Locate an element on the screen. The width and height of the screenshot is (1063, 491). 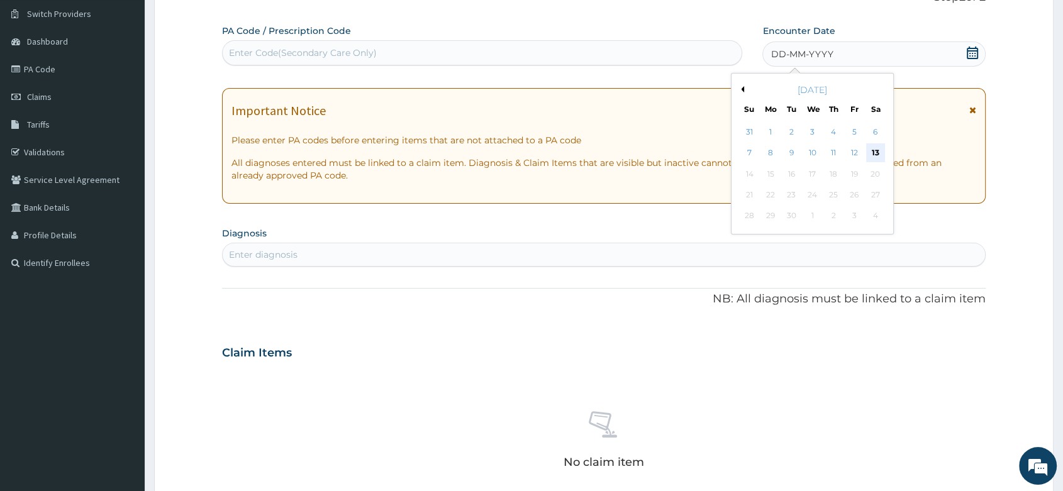
div: Sa is located at coordinates (876, 109).